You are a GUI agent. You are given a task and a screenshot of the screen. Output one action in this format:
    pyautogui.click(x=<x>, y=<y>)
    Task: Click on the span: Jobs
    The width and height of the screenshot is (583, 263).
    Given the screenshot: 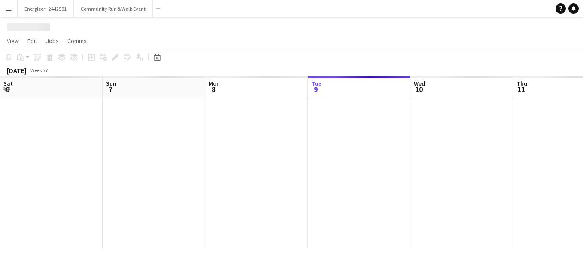 What is the action you would take?
    pyautogui.click(x=52, y=41)
    